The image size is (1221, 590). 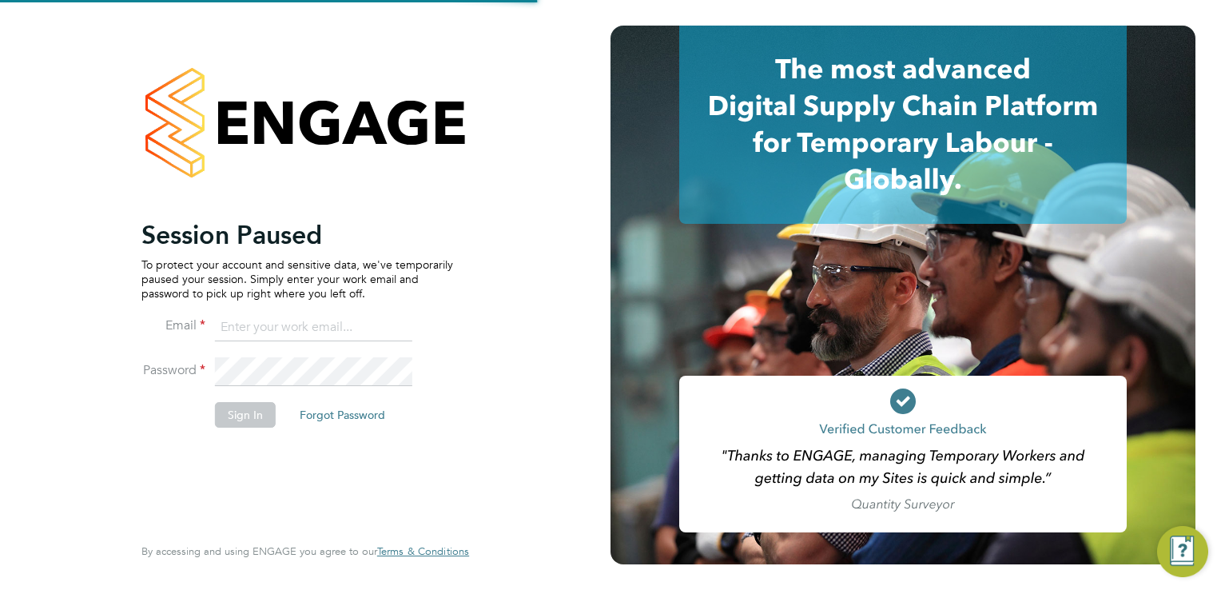 What do you see at coordinates (173, 325) in the screenshot?
I see `label: Email` at bounding box center [173, 325].